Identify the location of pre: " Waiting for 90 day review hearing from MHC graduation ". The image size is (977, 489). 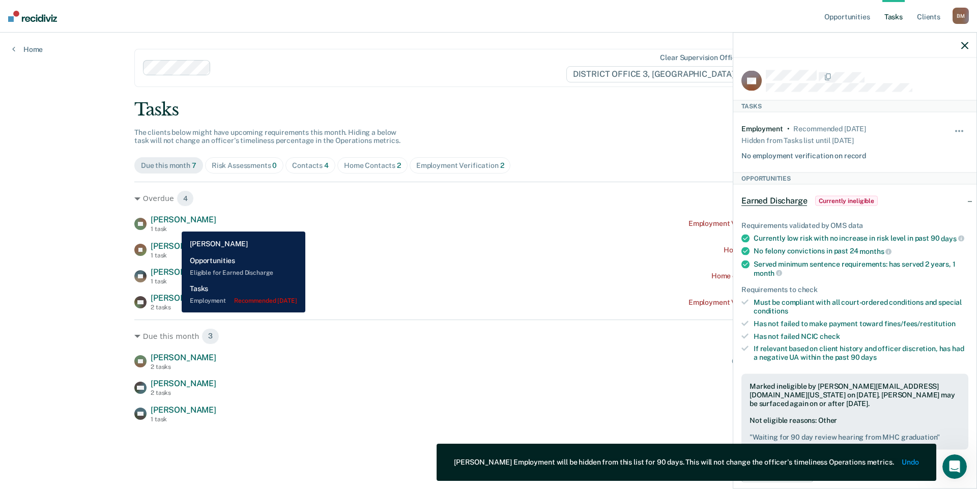
(855, 437).